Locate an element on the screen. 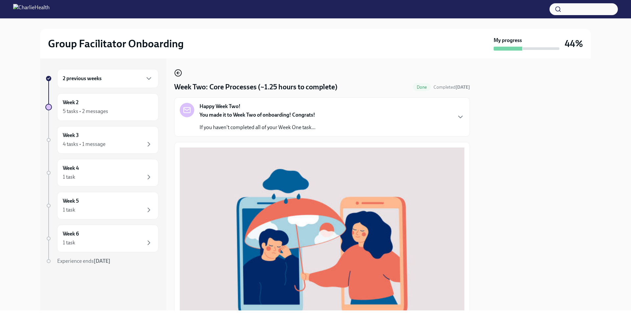  a: Week 41 task is located at coordinates (102, 173).